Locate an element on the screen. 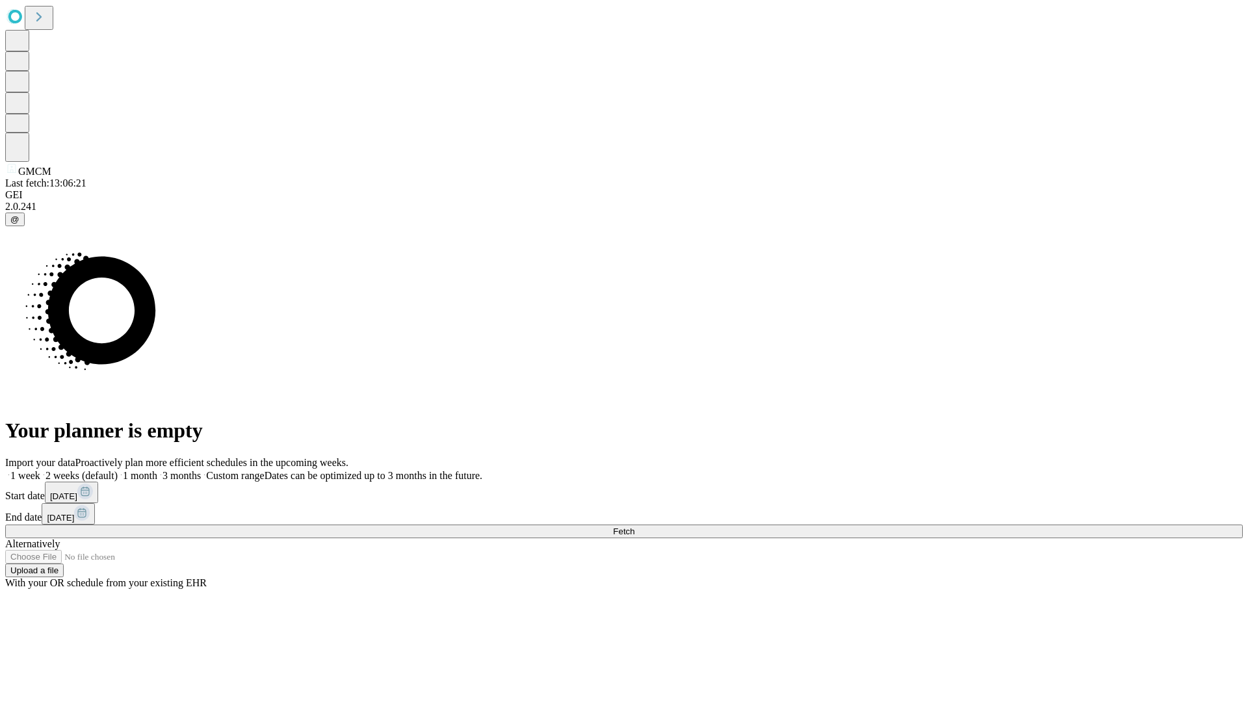 Image resolution: width=1248 pixels, height=702 pixels. div: 2.0.241 is located at coordinates (624, 207).